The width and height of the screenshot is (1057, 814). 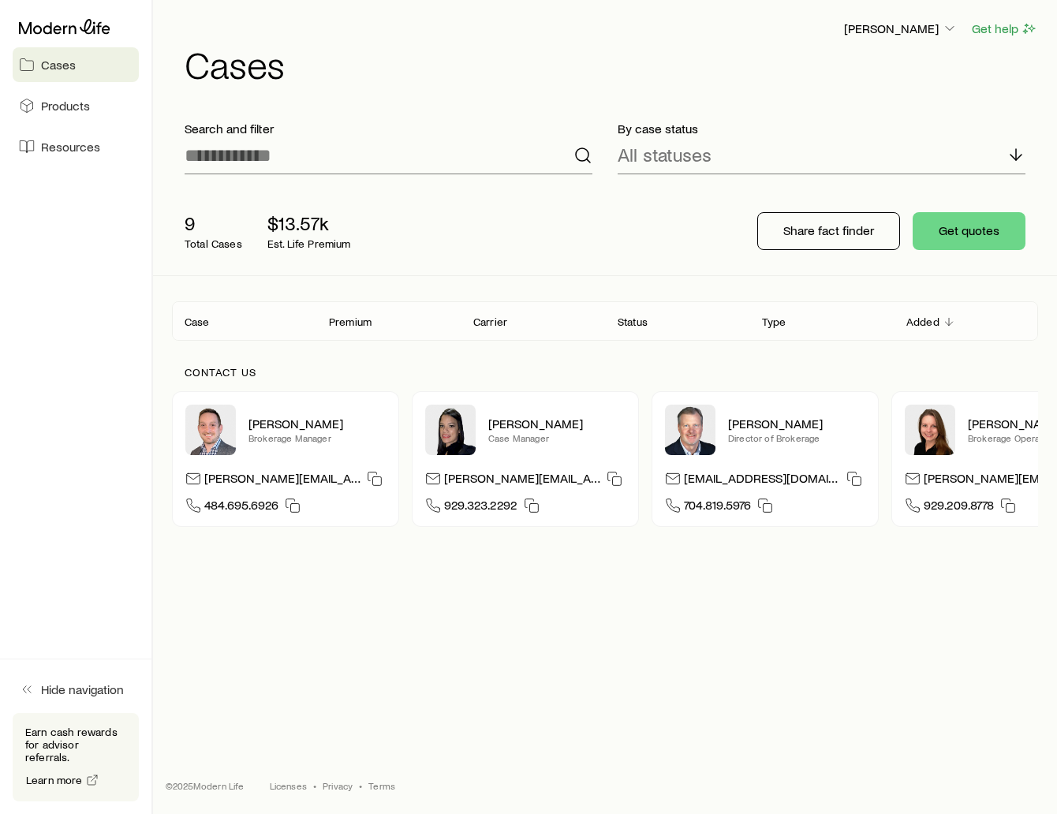 I want to click on p: Status, so click(x=633, y=322).